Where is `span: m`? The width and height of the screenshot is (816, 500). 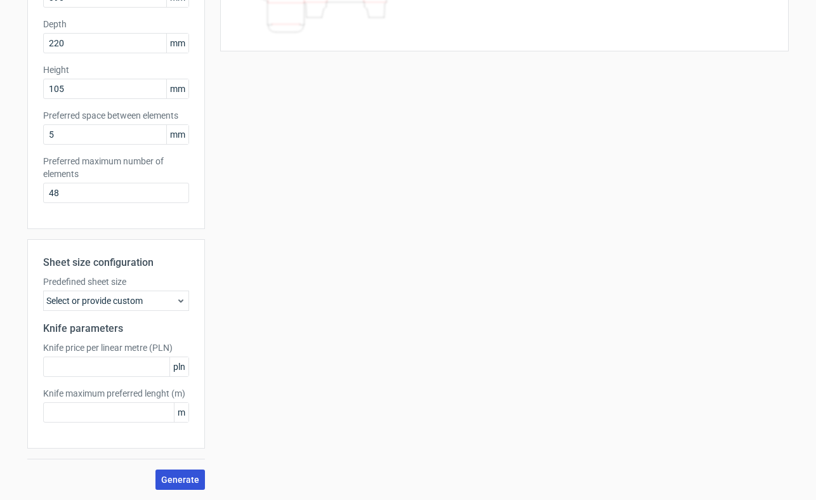 span: m is located at coordinates (181, 412).